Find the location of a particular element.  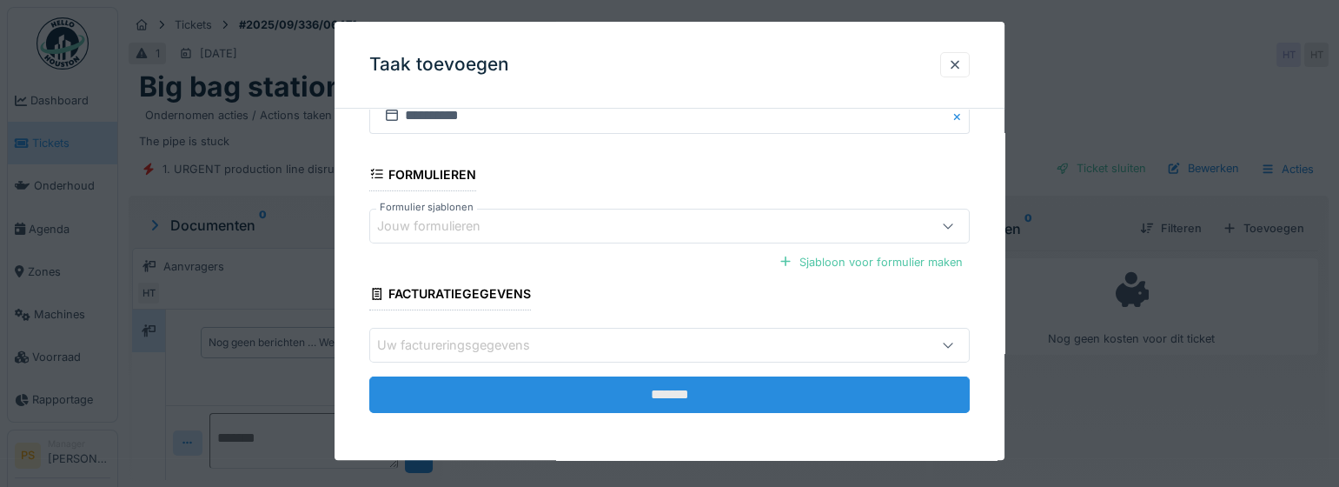

div: Sjabloon voor formulier maken is located at coordinates (871, 262).